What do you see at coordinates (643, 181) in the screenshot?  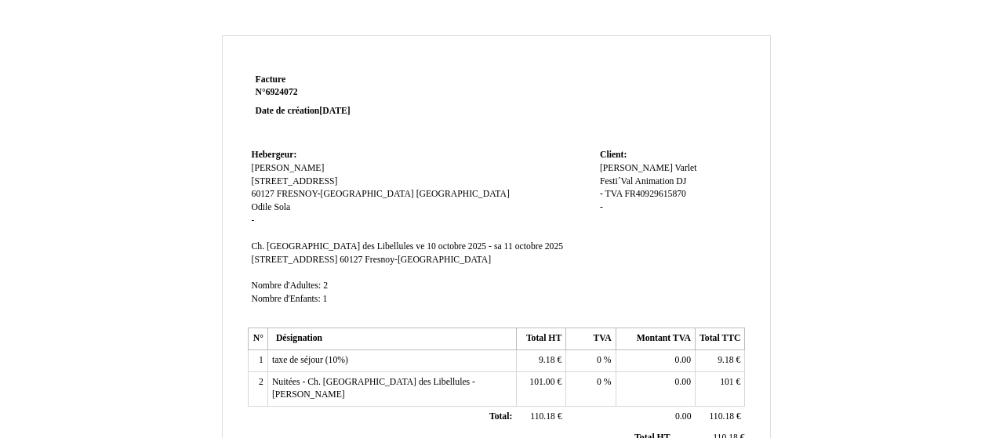 I see `span: Festi´Val Animation DJ` at bounding box center [643, 181].